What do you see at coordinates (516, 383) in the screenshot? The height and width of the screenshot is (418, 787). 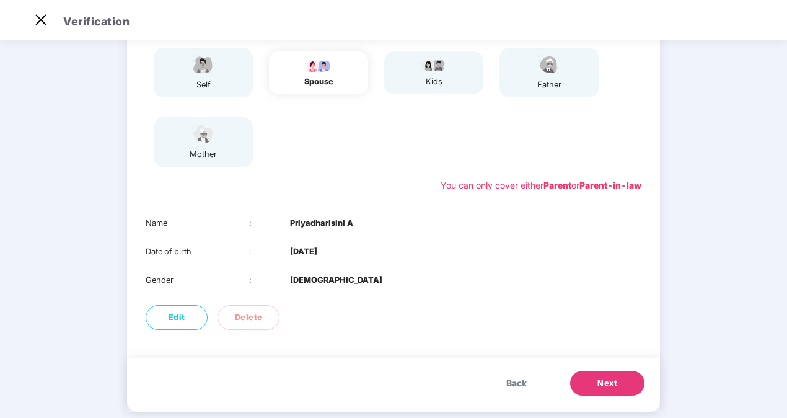 I see `span: Back` at bounding box center [516, 383].